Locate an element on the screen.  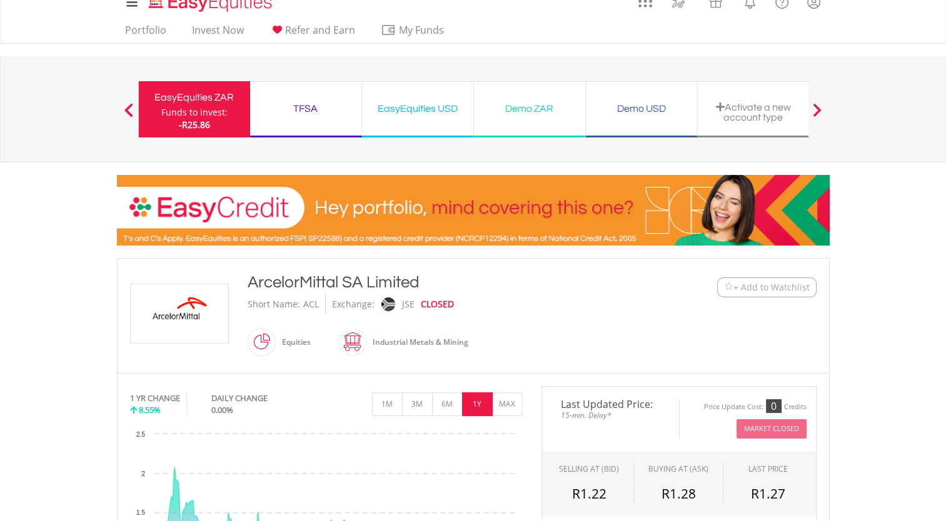
button: 3M is located at coordinates (417, 405).